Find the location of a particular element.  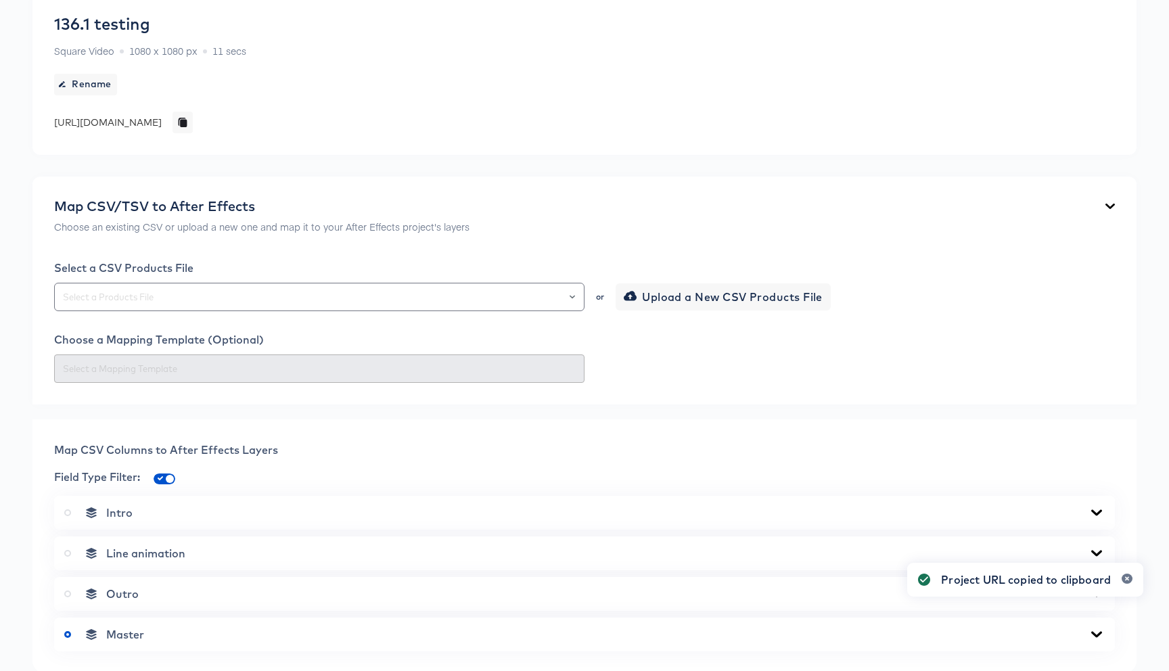

div: 136.1 testing is located at coordinates (102, 24).